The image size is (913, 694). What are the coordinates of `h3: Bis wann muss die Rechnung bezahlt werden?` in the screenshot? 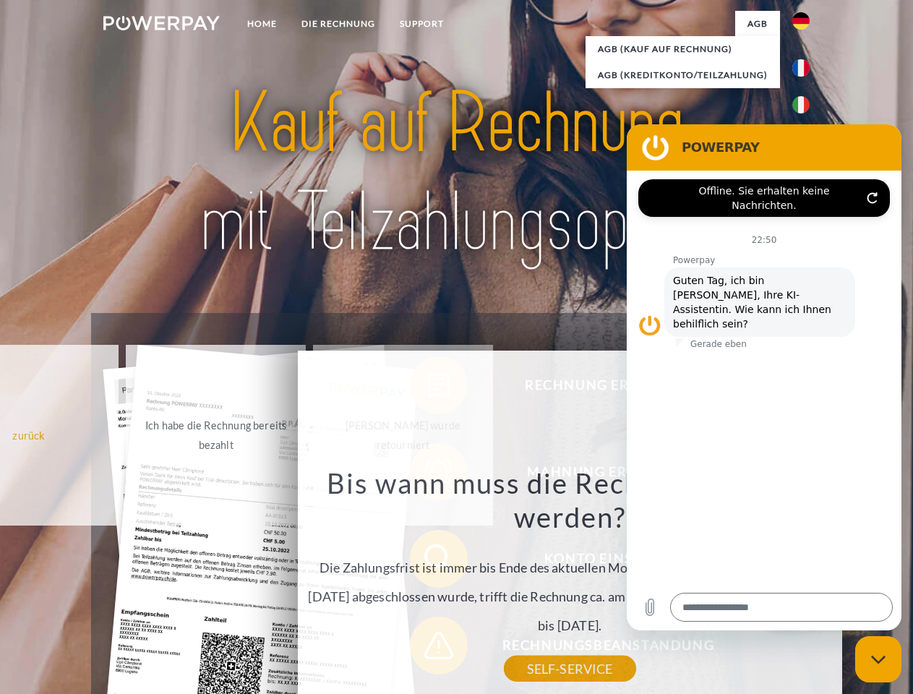 It's located at (570, 500).